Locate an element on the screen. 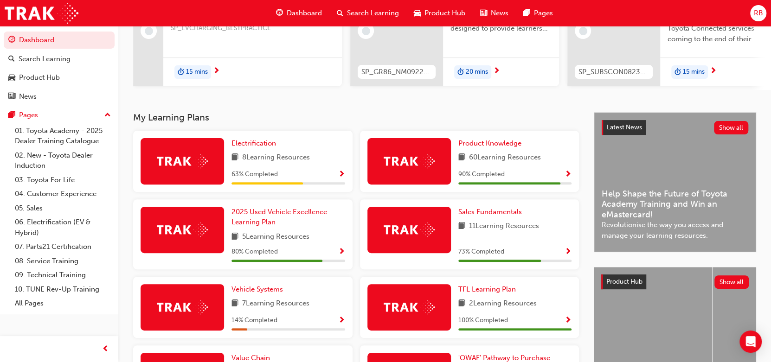 This screenshot has width=771, height=362. button: DashboardSearch LearningProduct HubNews is located at coordinates (59, 68).